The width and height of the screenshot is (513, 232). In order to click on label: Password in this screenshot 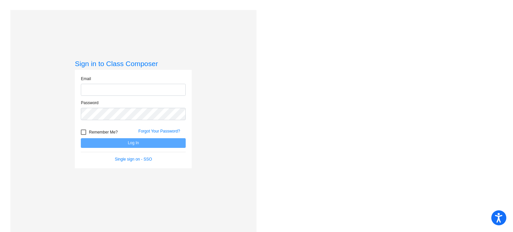, I will do `click(89, 103)`.